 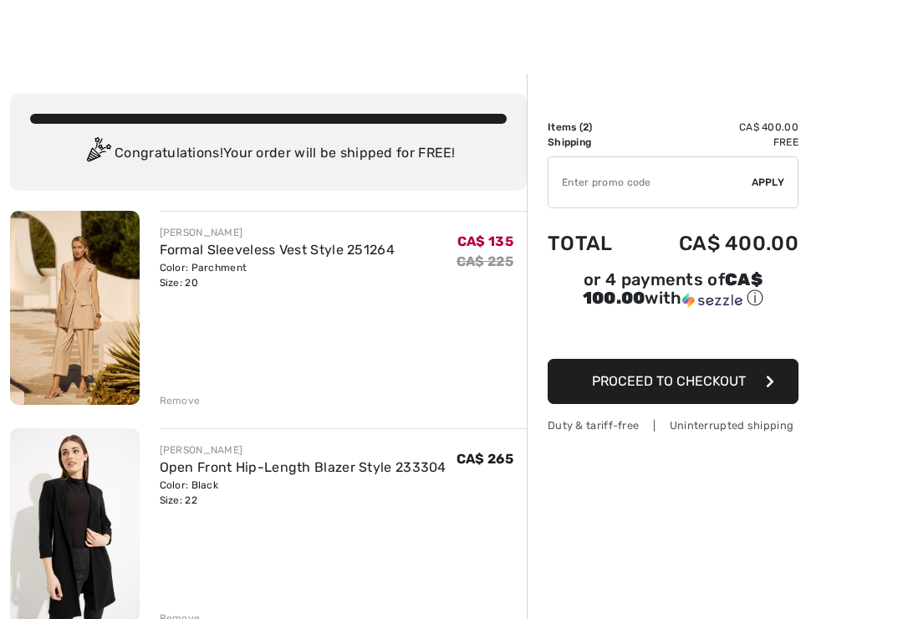 I want to click on span: Proceed to Checkout, so click(x=669, y=380).